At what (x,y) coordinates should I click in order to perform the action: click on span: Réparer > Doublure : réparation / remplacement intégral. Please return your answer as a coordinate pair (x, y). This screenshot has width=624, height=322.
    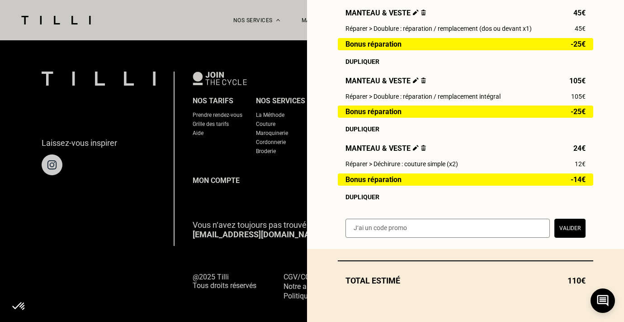
    Looking at the image, I should click on (423, 96).